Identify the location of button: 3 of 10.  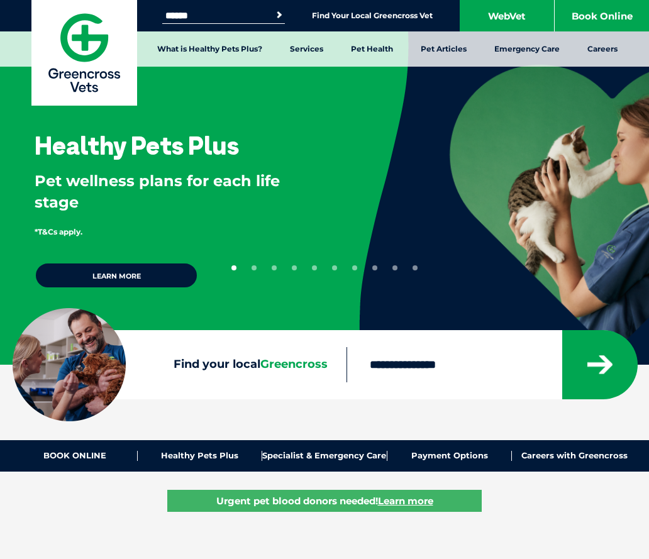
(274, 268).